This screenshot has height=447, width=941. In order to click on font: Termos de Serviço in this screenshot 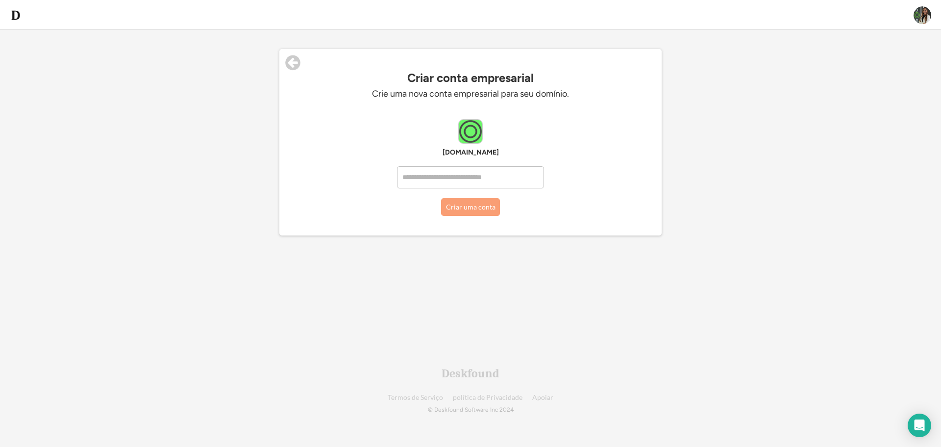, I will do `click(415, 397)`.